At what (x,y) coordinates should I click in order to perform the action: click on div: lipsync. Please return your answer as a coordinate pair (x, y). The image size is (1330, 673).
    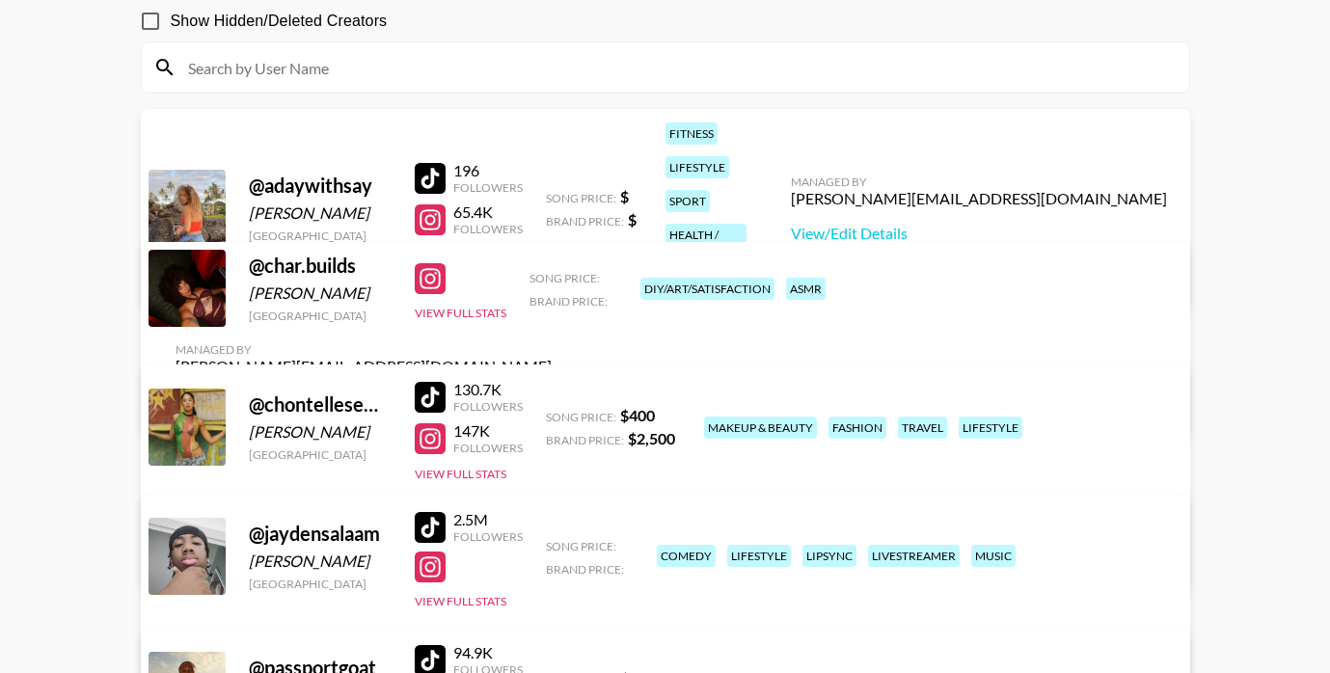
    Looking at the image, I should click on (829, 556).